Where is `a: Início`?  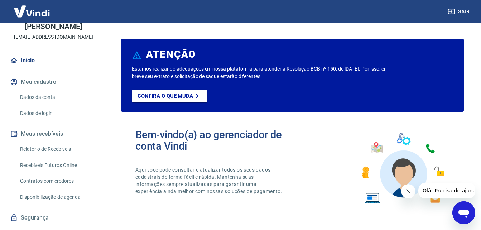 a: Início is located at coordinates (53, 61).